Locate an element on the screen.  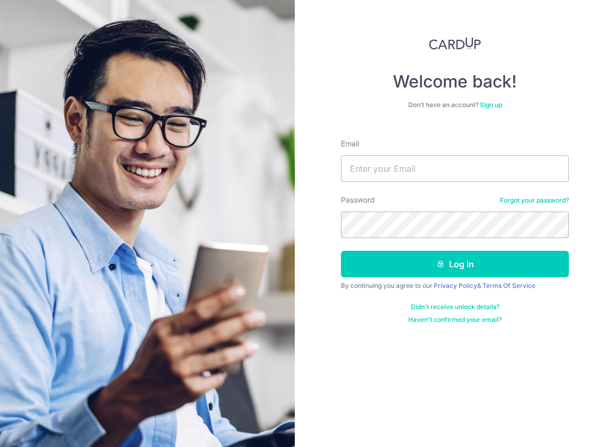
img: CardUp Logo is located at coordinates (455, 43).